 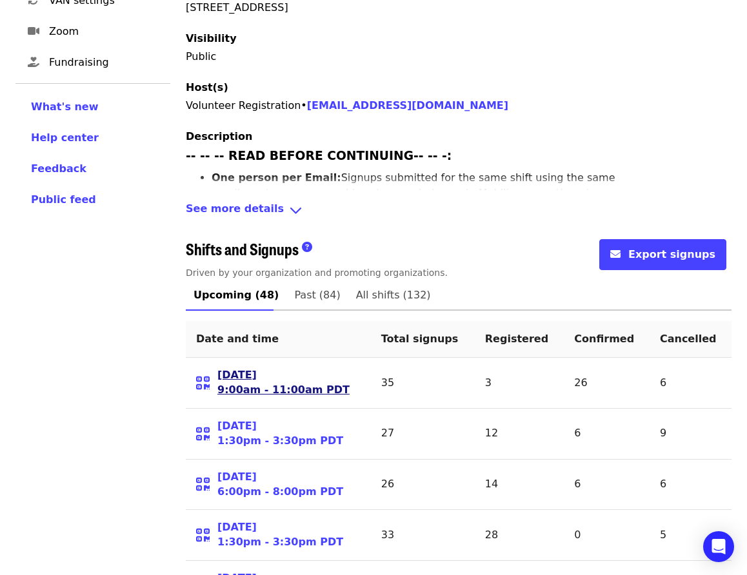 I want to click on a: Public feed, so click(x=93, y=200).